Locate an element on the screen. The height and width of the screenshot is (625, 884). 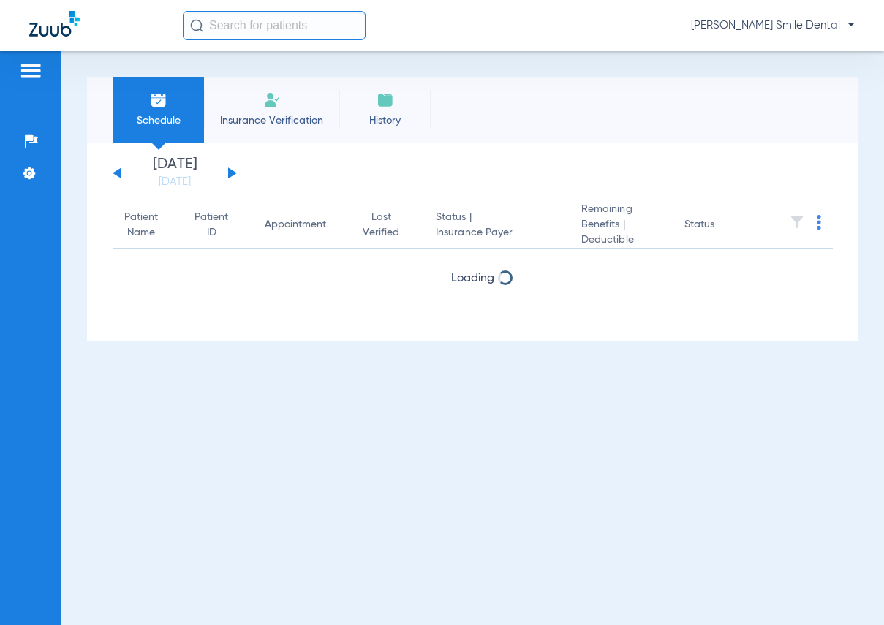
img: History is located at coordinates (385, 100).